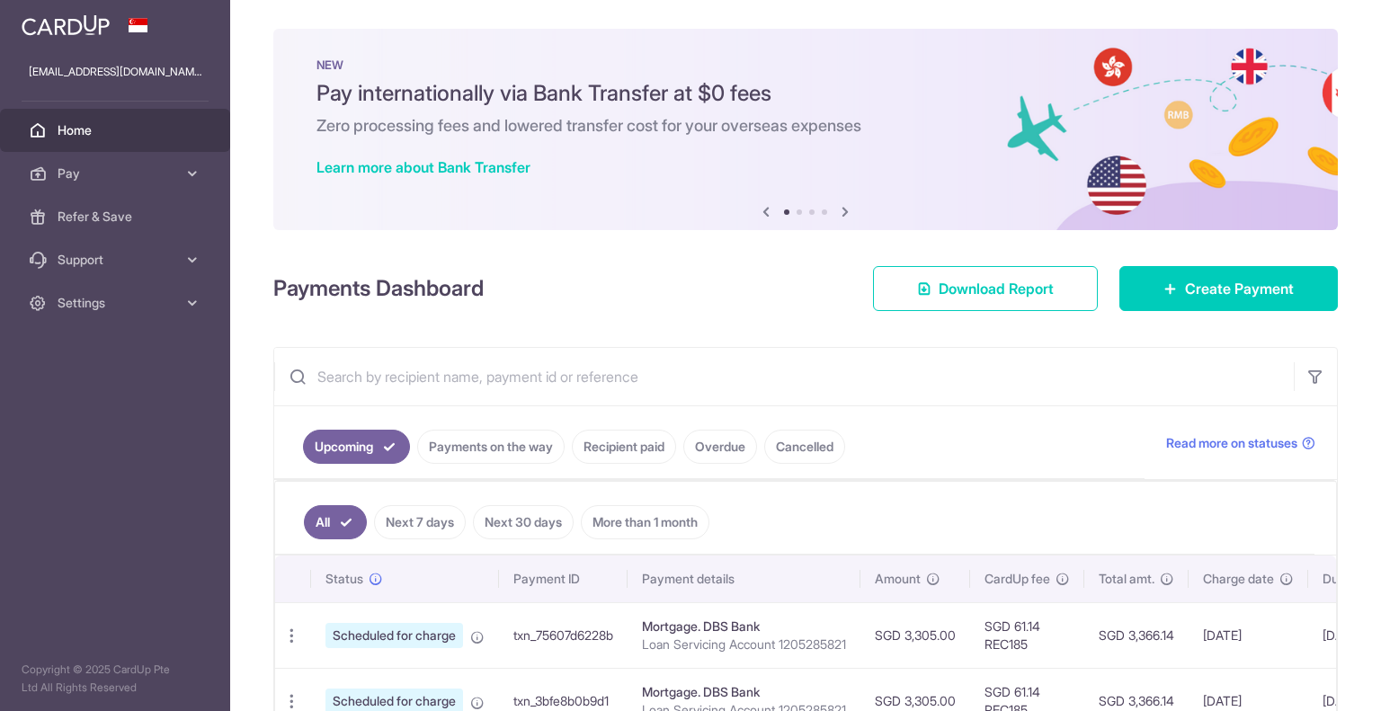 This screenshot has height=711, width=1381. I want to click on span: CardUp fee, so click(1017, 579).